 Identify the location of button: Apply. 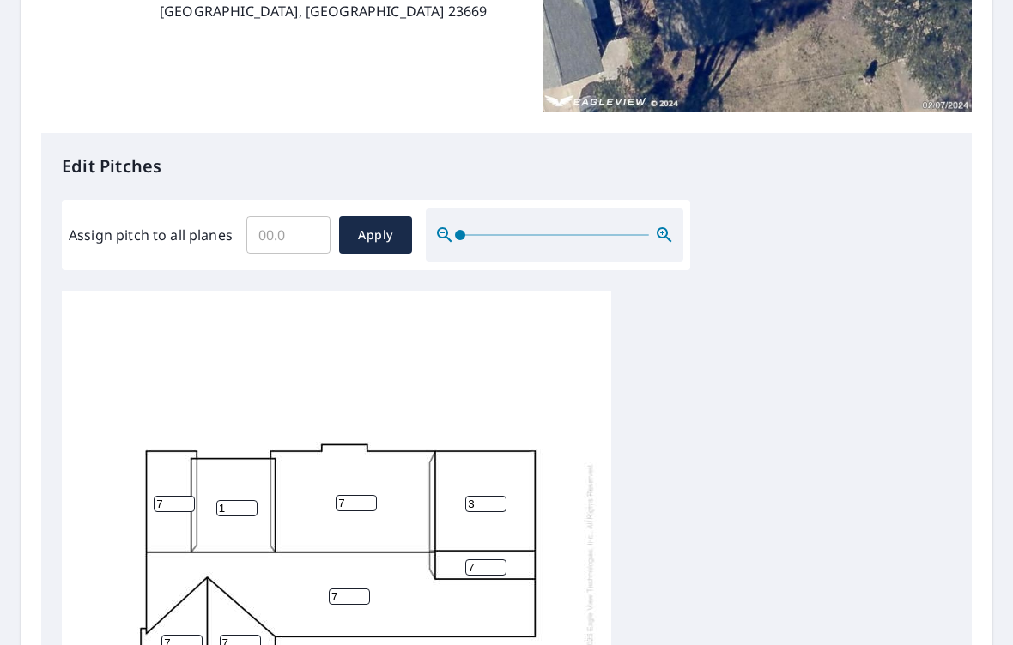
(375, 235).